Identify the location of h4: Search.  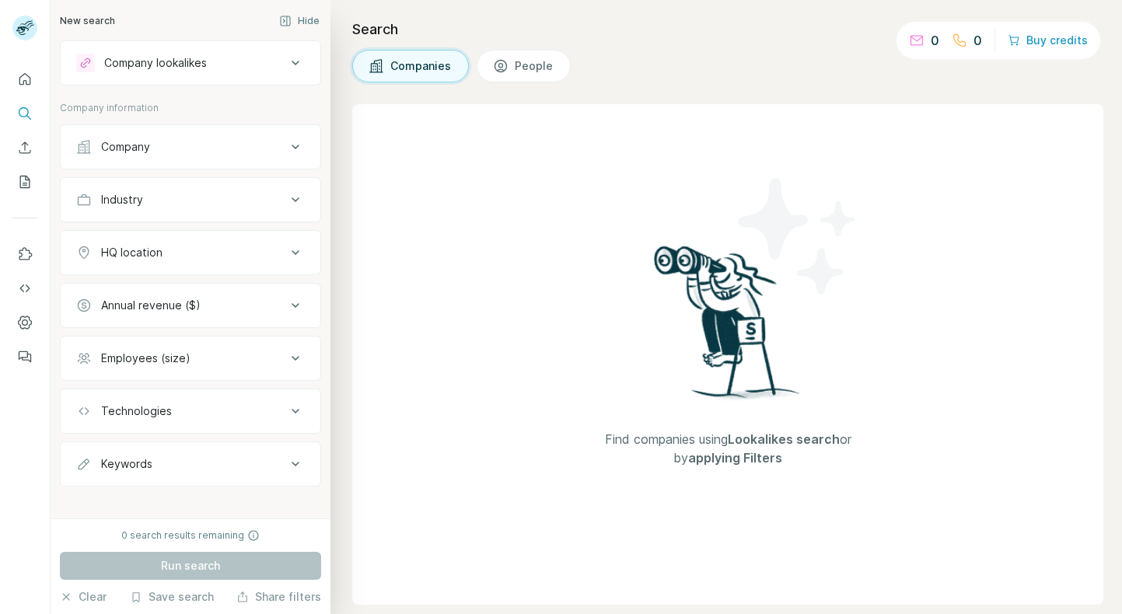
(728, 30).